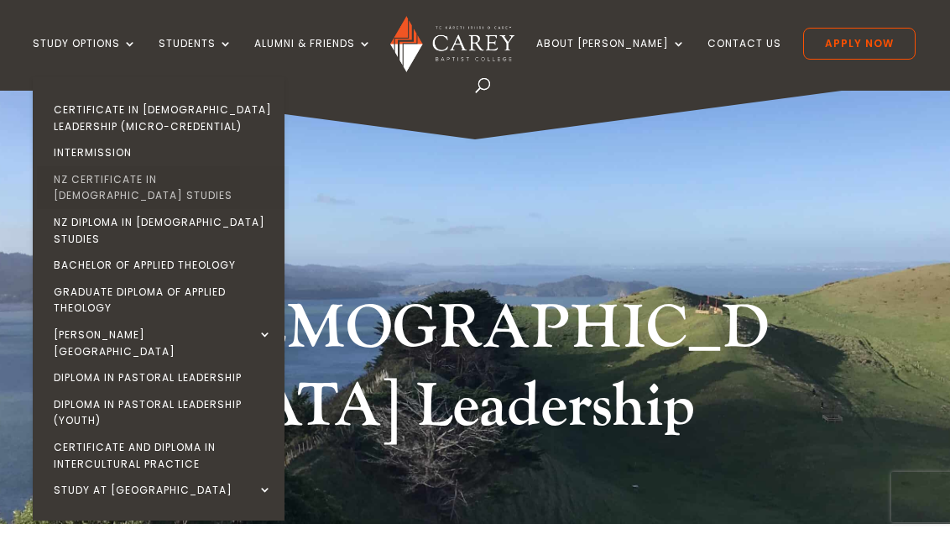  Describe the element at coordinates (163, 300) in the screenshot. I see `a: Graduate Diploma of Applied Theology` at that location.